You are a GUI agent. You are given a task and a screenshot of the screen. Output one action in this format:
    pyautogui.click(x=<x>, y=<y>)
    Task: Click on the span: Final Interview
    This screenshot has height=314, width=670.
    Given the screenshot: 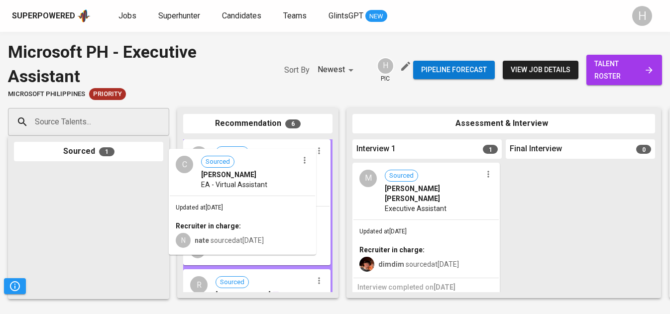 What is the action you would take?
    pyautogui.click(x=536, y=149)
    